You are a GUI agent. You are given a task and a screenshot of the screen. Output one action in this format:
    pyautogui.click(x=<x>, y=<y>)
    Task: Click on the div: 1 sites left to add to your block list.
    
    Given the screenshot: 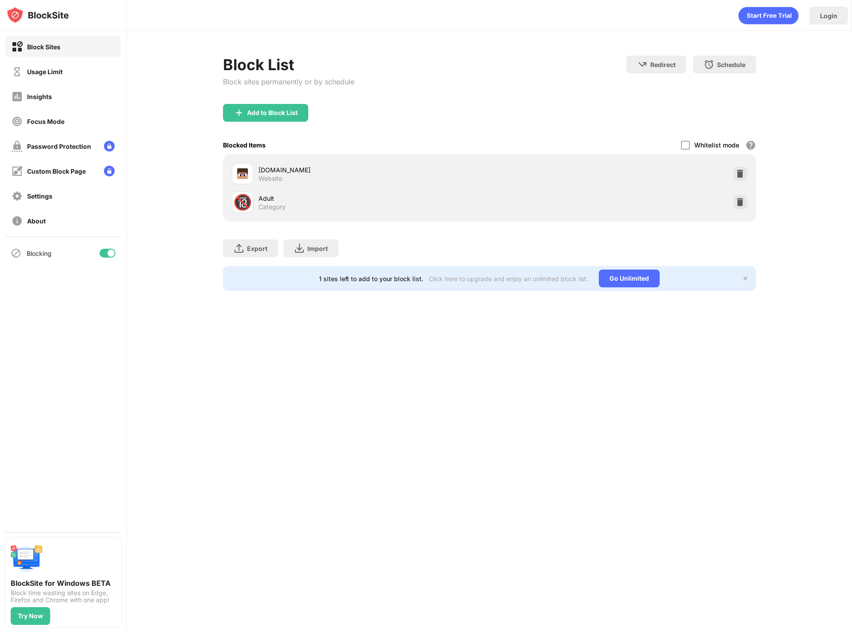 What is the action you would take?
    pyautogui.click(x=371, y=279)
    